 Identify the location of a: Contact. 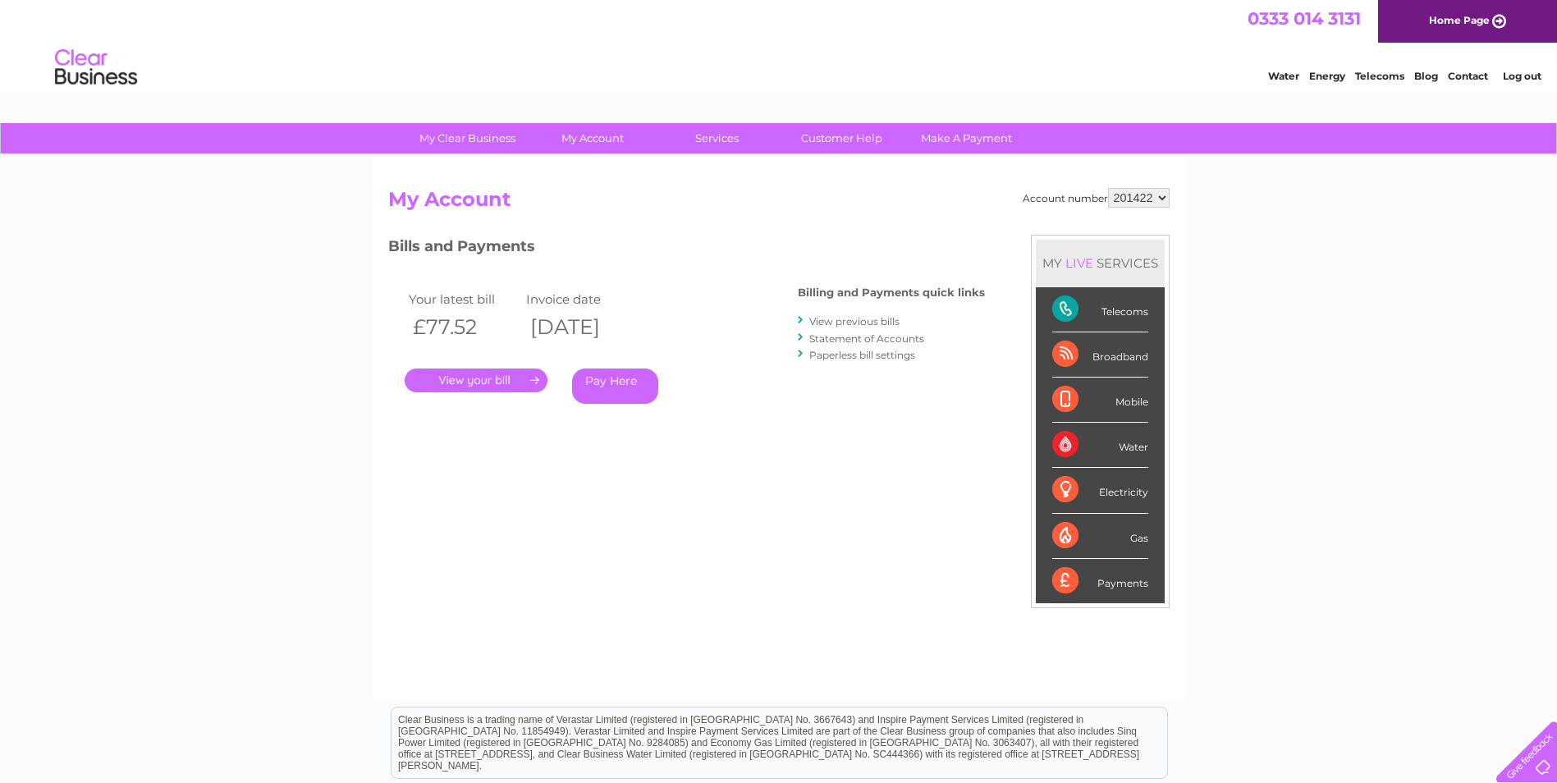
(1468, 76).